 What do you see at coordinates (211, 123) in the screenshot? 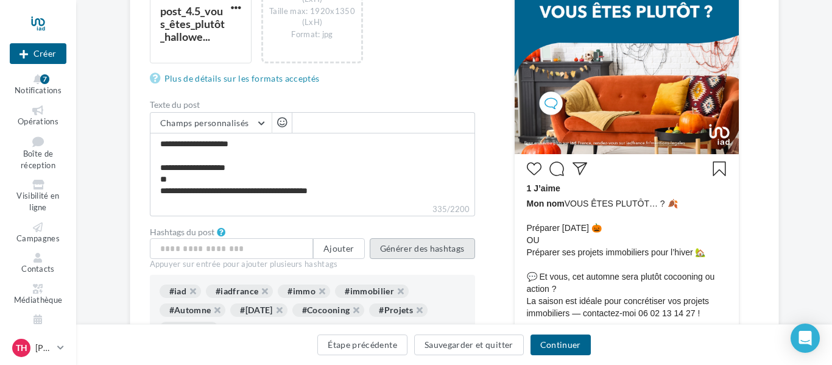
I see `button: Champs personnalisés` at bounding box center [211, 123].